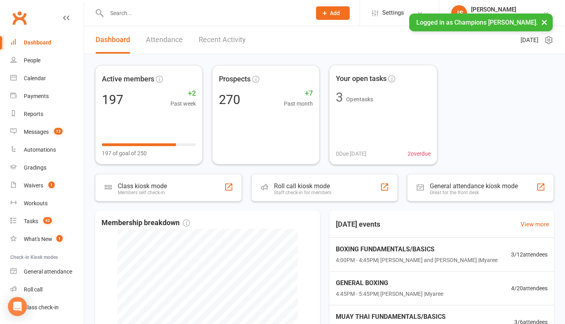  Describe the element at coordinates (47, 203) in the screenshot. I see `a: Workouts` at that location.